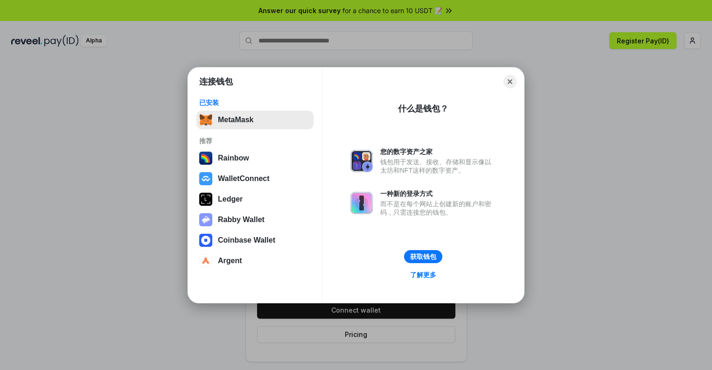 This screenshot has width=712, height=370. I want to click on div: 获取钱包, so click(423, 256).